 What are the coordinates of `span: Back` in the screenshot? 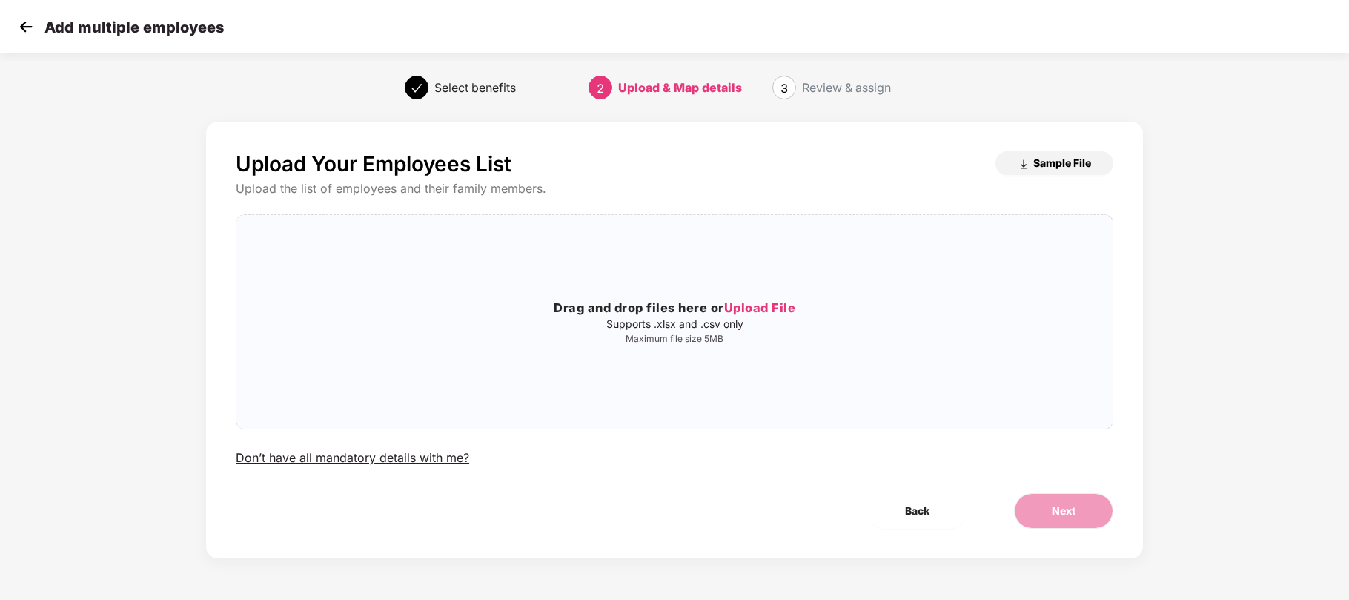 It's located at (917, 511).